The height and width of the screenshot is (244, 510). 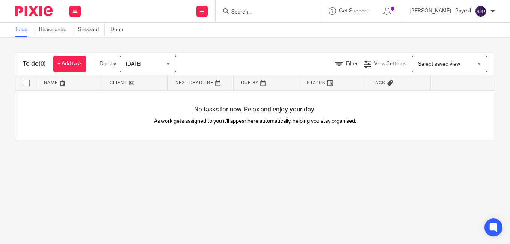 What do you see at coordinates (255, 121) in the screenshot?
I see `p: As work gets assigned to you it'll appear here automatically, helping you stay organised.` at bounding box center [255, 121].